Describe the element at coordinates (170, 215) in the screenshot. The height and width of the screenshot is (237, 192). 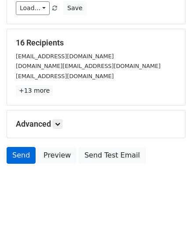
I see `div: Chat Widget` at that location.